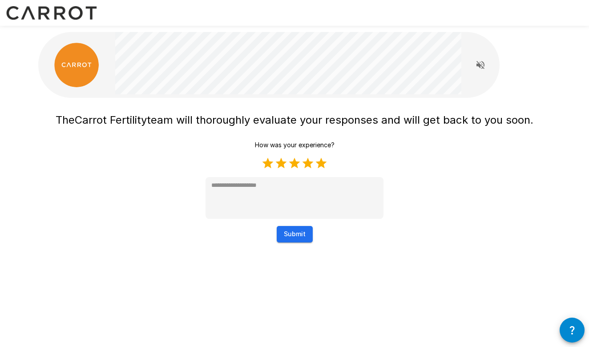  Describe the element at coordinates (111, 120) in the screenshot. I see `span: Carrot Fertility` at that location.